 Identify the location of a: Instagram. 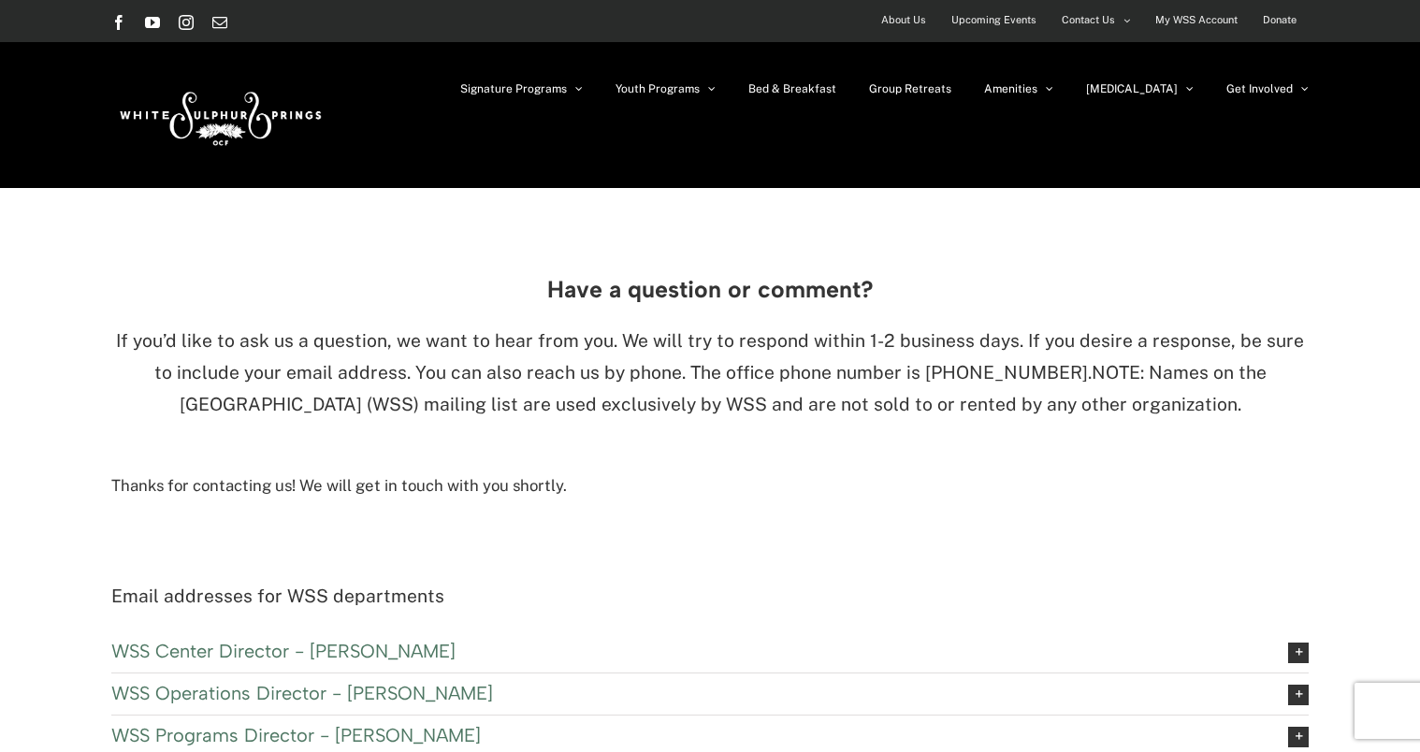
(186, 22).